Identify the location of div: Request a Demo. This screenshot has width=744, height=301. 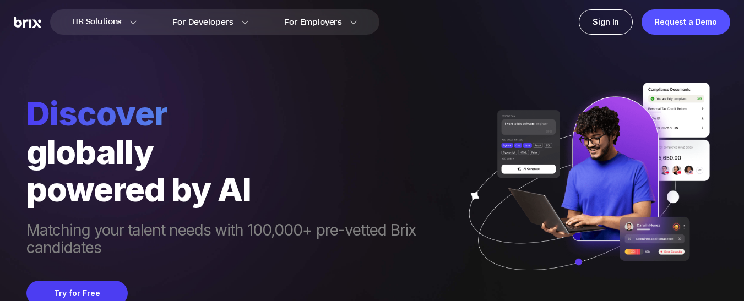
(686, 22).